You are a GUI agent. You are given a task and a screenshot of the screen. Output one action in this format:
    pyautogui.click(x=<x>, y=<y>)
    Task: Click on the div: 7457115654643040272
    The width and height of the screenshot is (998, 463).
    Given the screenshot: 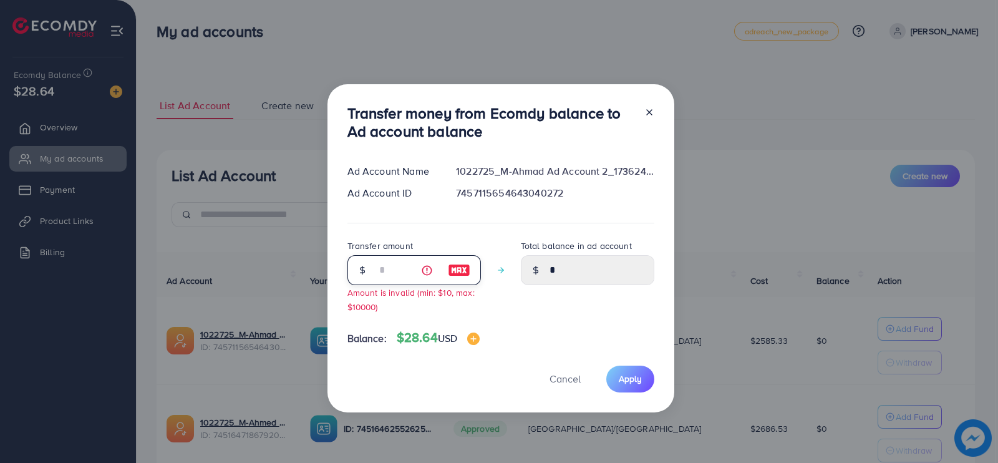 What is the action you would take?
    pyautogui.click(x=554, y=193)
    